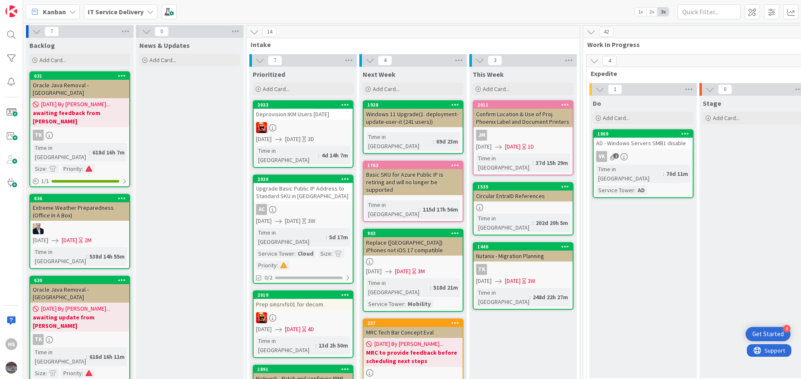  What do you see at coordinates (712, 103) in the screenshot?
I see `span: Stage` at bounding box center [712, 103].